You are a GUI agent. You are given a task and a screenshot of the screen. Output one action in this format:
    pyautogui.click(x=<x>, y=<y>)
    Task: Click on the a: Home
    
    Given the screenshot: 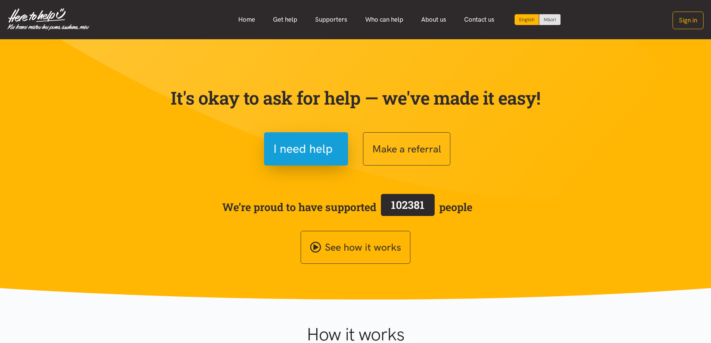 What is the action you would take?
    pyautogui.click(x=246, y=19)
    